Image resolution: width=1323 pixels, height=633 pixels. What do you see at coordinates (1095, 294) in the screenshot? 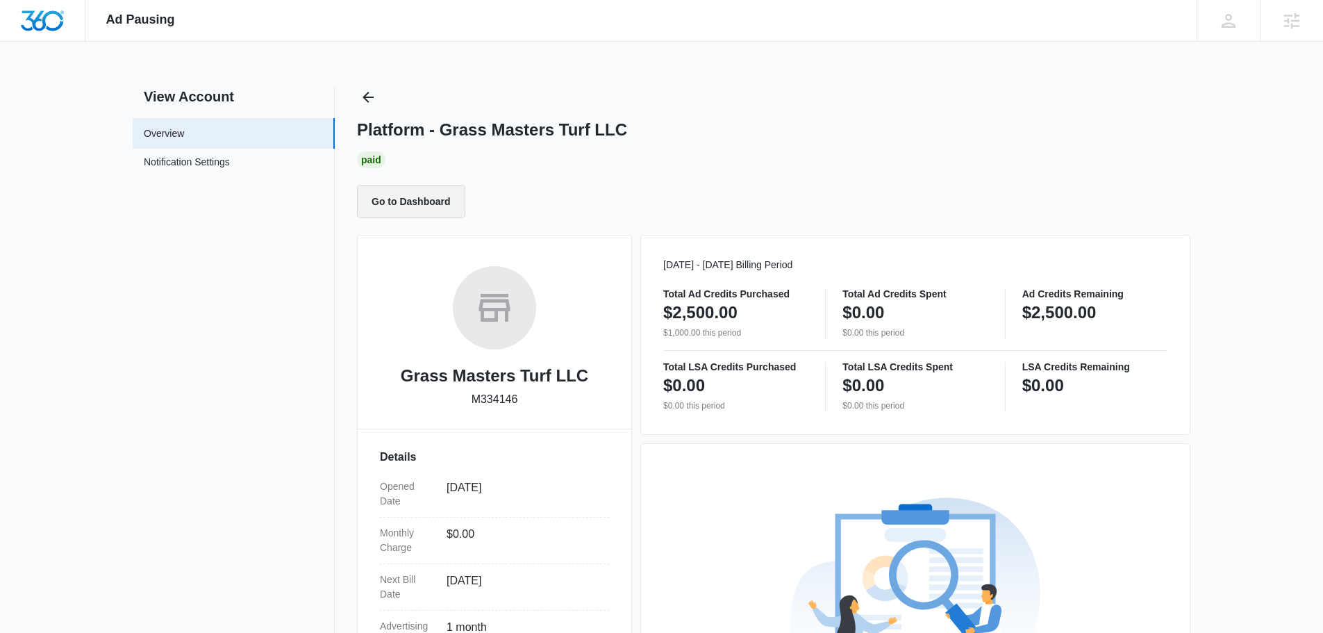
I see `p: Ad Credits Remaining` at bounding box center [1095, 294].